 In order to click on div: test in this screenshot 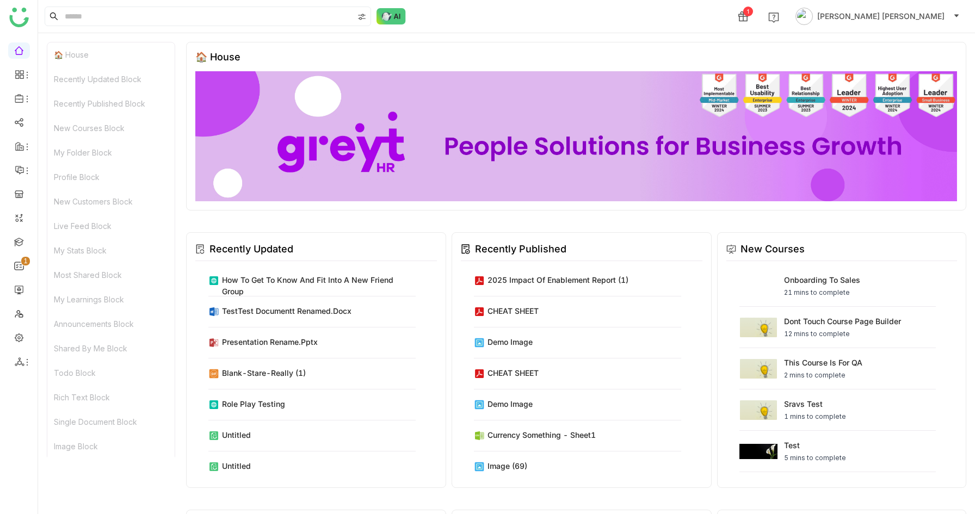, I will do `click(815, 445)`.